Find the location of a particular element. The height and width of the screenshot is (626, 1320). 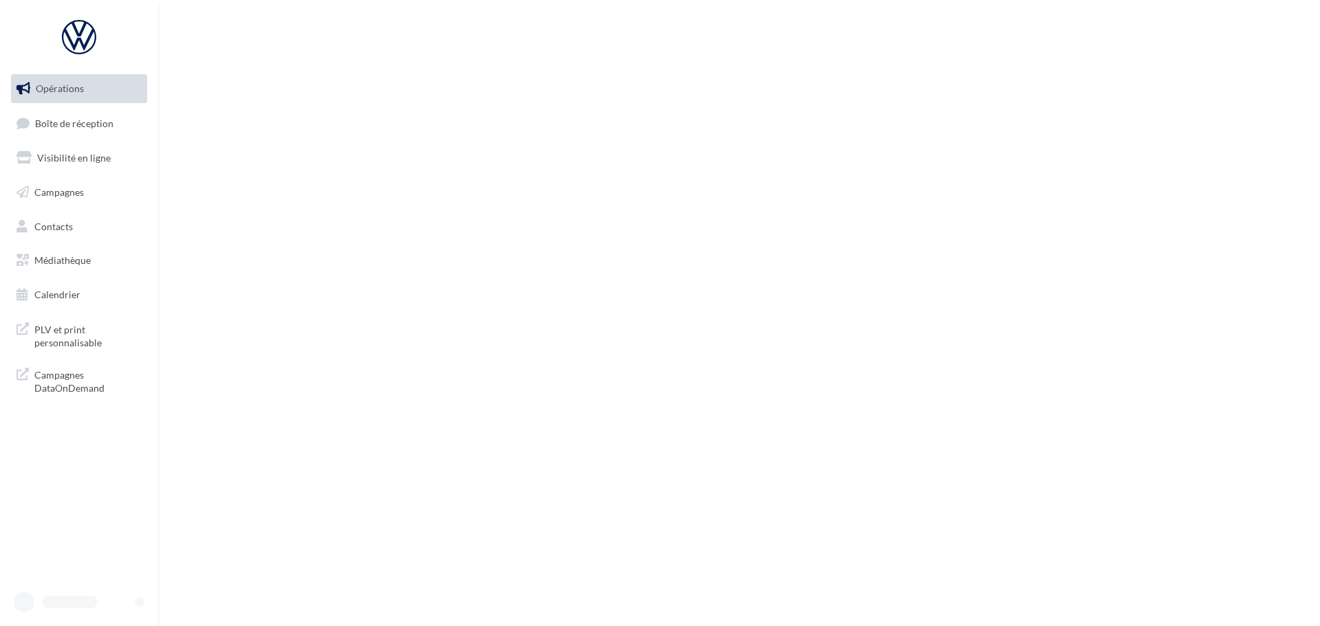

a: Boîte de réception is located at coordinates (79, 123).